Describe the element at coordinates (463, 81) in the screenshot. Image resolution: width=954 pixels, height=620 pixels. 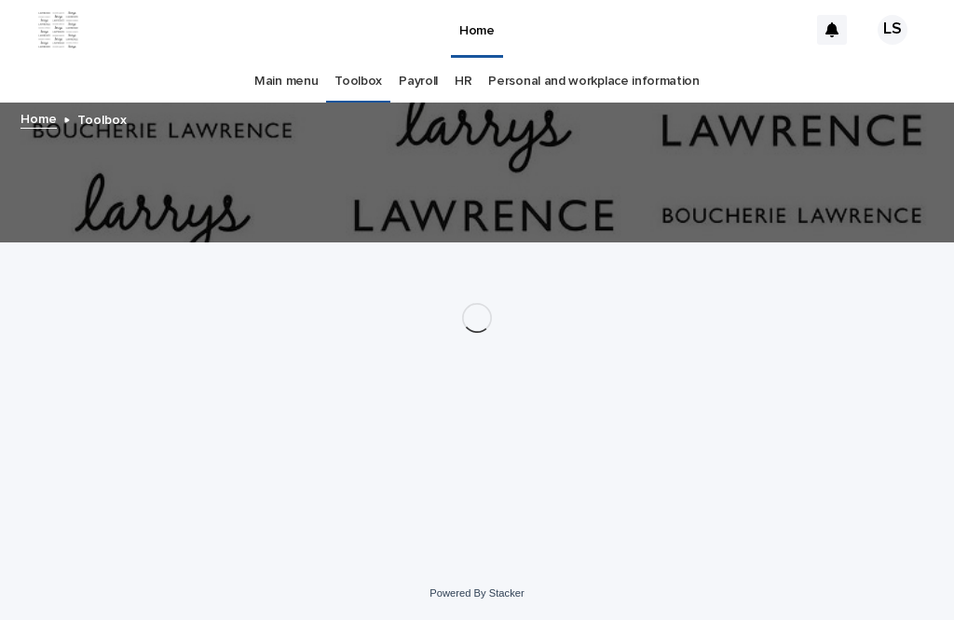
I see `a: HR` at that location.